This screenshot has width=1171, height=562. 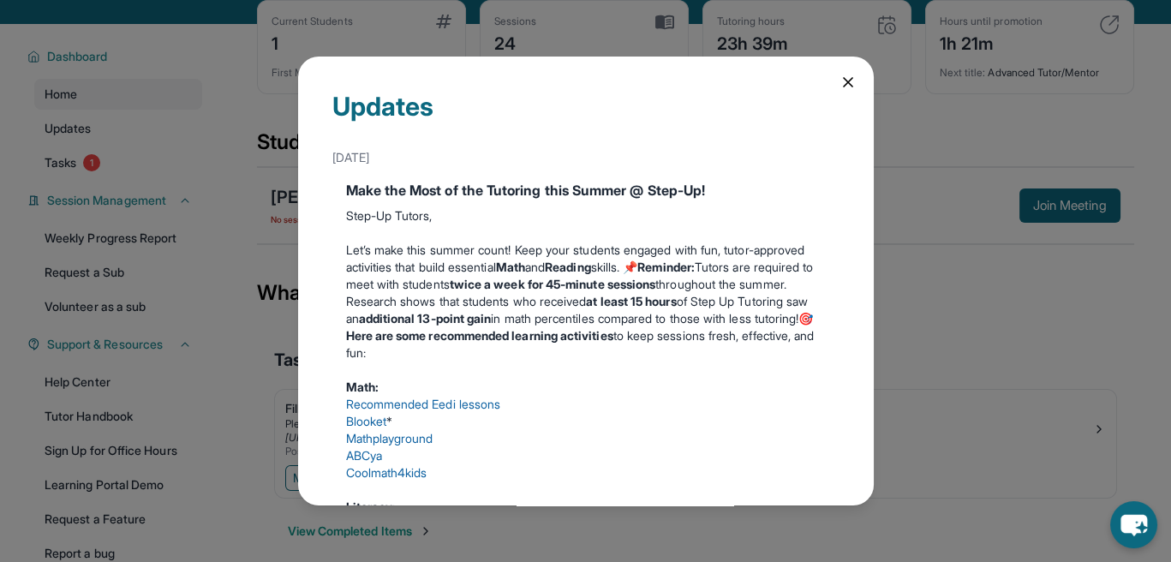 What do you see at coordinates (390, 438) in the screenshot?
I see `a: Mathplayground` at bounding box center [390, 438].